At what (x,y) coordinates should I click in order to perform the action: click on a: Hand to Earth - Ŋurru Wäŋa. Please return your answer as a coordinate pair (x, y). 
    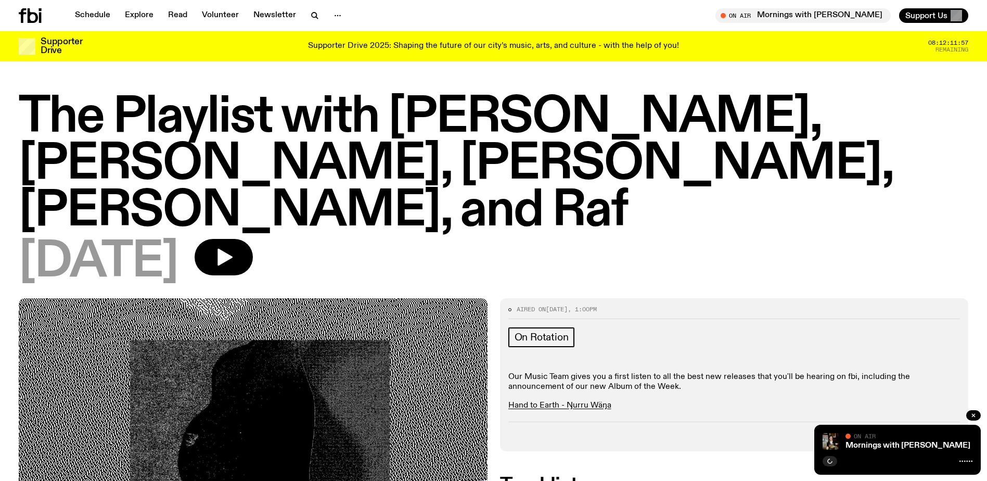
    Looking at the image, I should click on (560, 405).